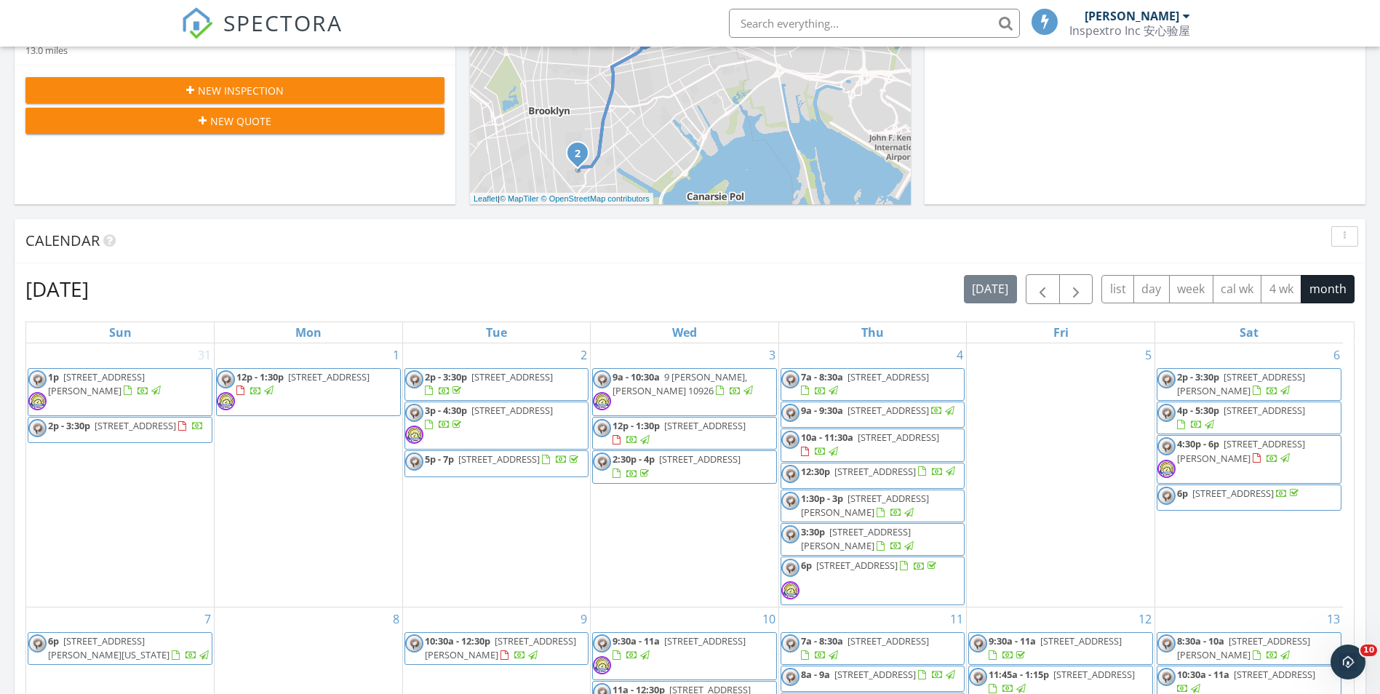  I want to click on div: Inspextro Inc 安心验屋, so click(1130, 31).